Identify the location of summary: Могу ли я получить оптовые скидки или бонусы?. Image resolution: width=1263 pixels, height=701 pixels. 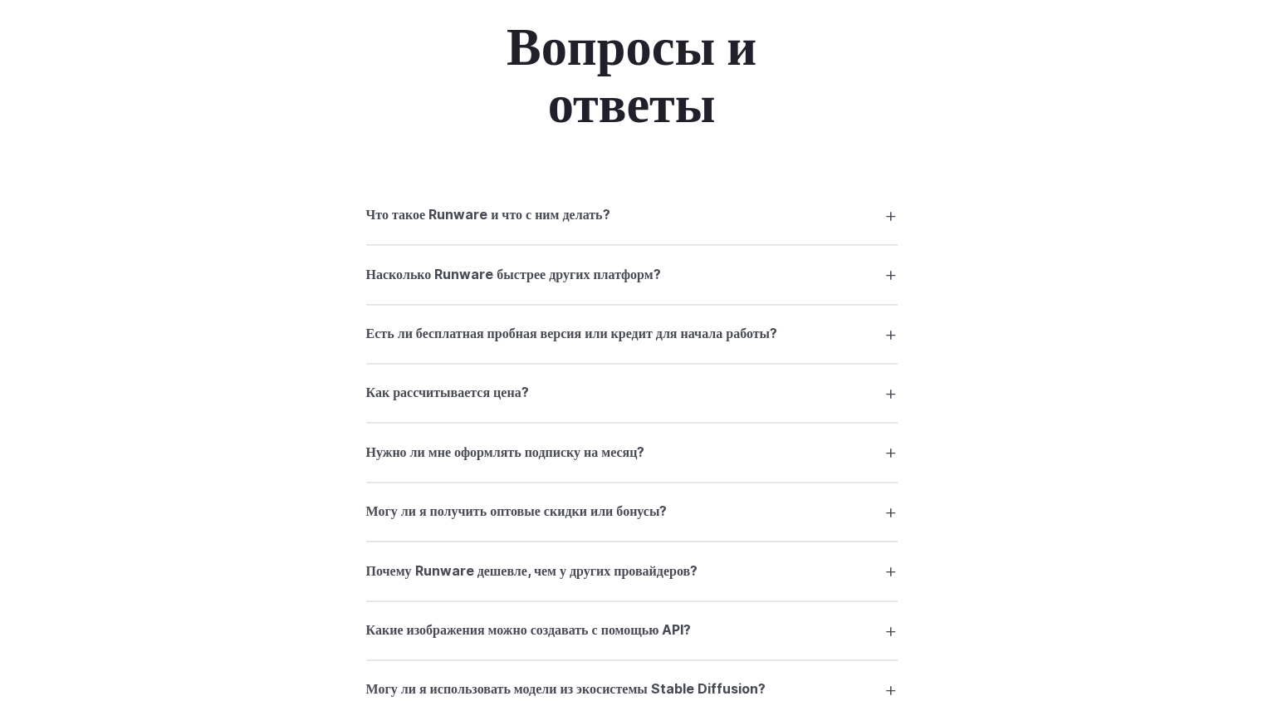
(632, 511).